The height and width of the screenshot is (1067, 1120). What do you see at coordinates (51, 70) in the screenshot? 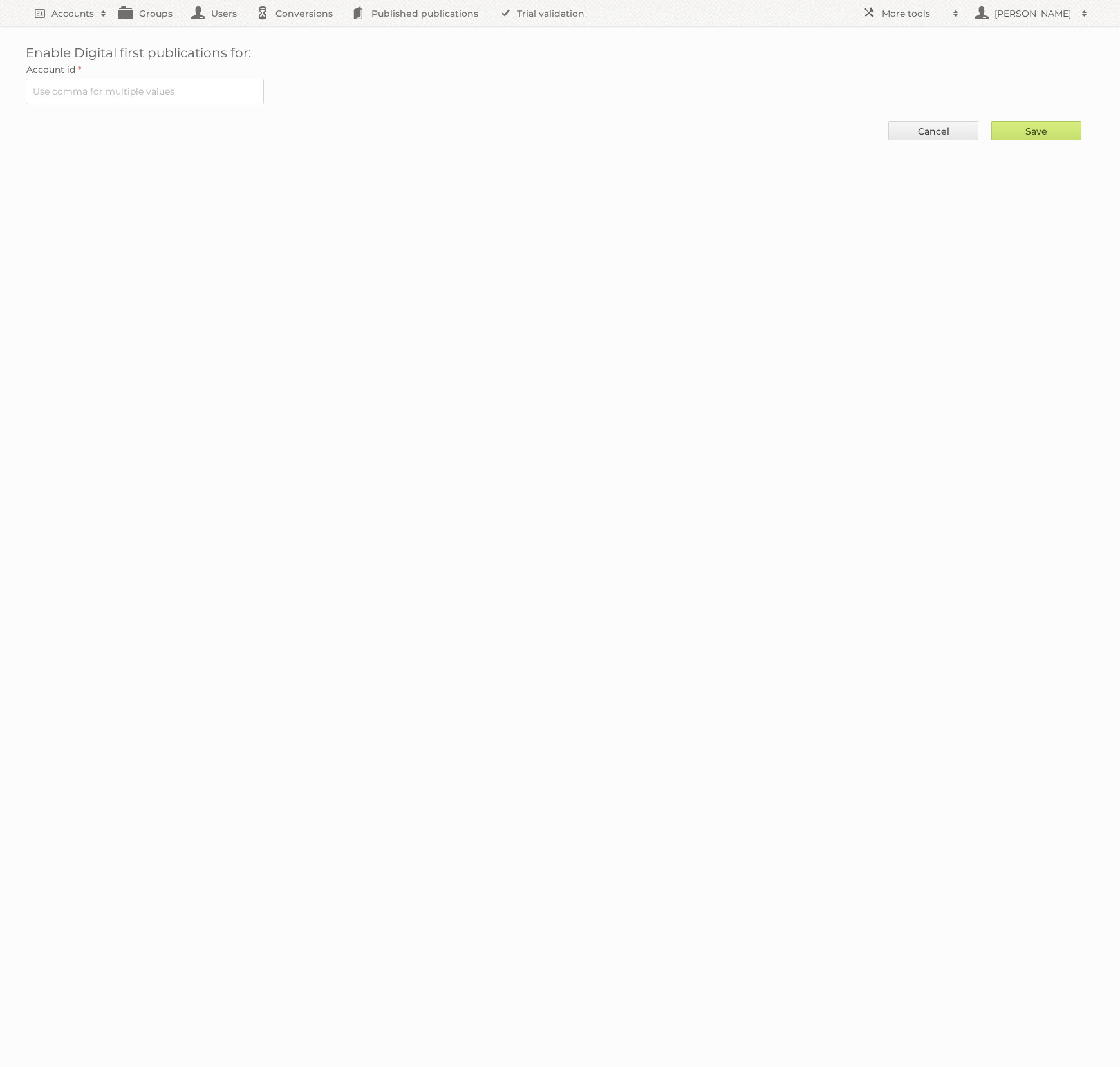
I see `span: Account id` at bounding box center [51, 70].